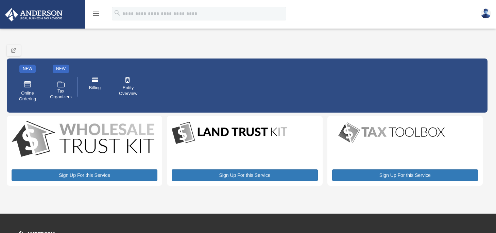 This screenshot has width=496, height=233. Describe the element at coordinates (83, 139) in the screenshot. I see `img: WS-Trust-Kit-lgo-1.jpg` at that location.